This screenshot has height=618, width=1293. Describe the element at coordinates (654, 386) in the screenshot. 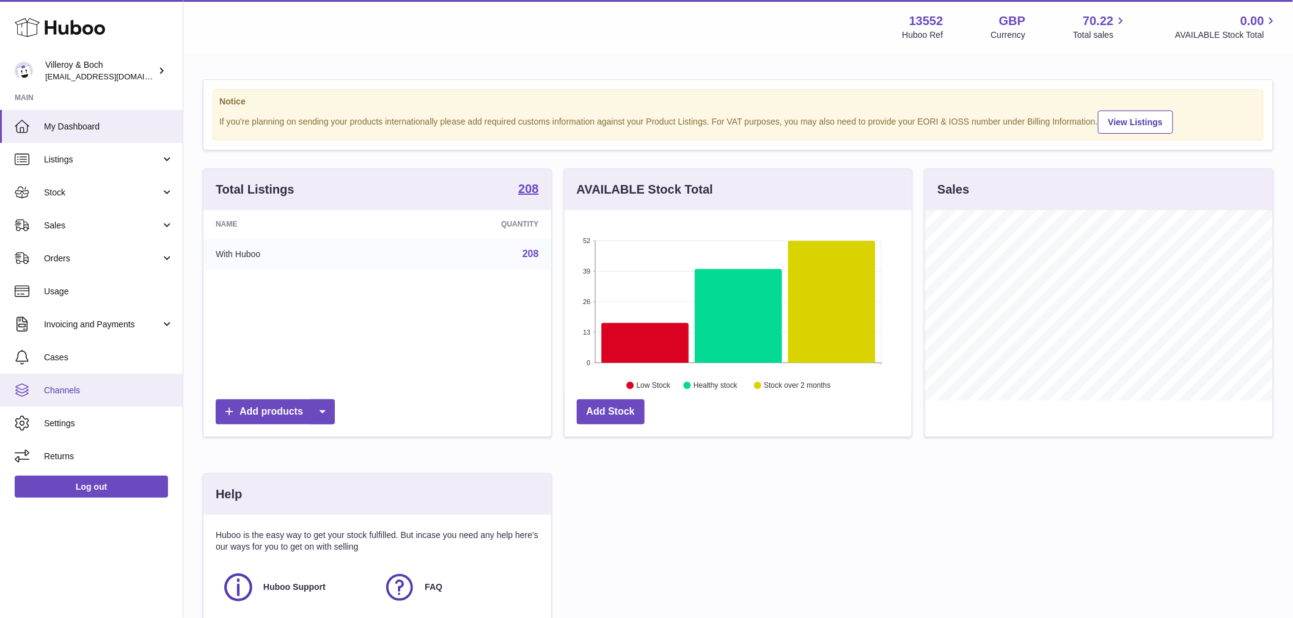

I see `text: Low Stock` at that location.